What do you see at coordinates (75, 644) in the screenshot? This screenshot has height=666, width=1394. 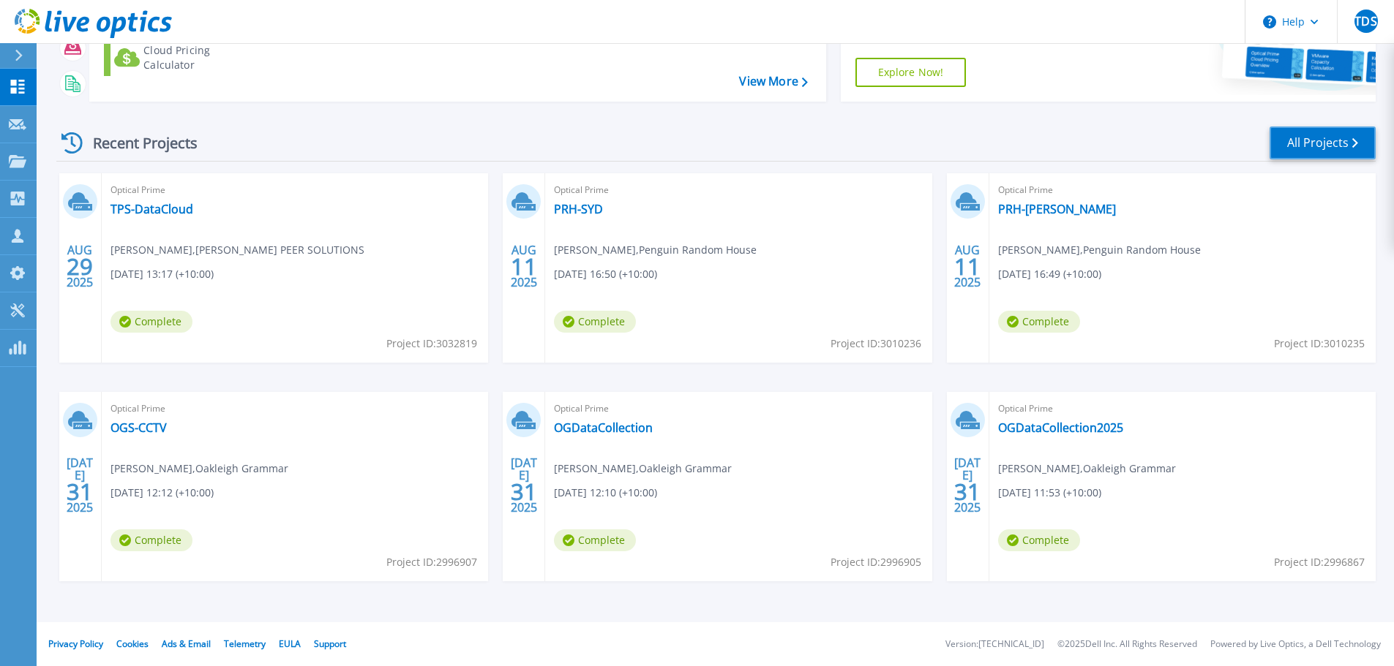 I see `a: Privacy Policy` at bounding box center [75, 644].